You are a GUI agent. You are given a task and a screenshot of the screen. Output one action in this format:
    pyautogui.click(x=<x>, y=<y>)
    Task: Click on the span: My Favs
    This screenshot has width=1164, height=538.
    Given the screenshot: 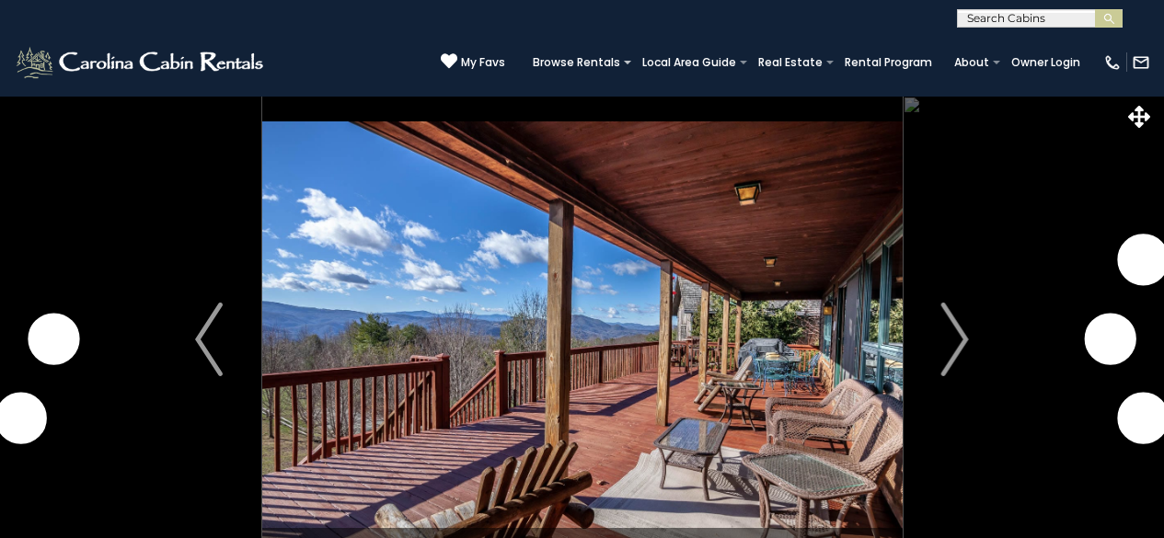 What is the action you would take?
    pyautogui.click(x=483, y=63)
    